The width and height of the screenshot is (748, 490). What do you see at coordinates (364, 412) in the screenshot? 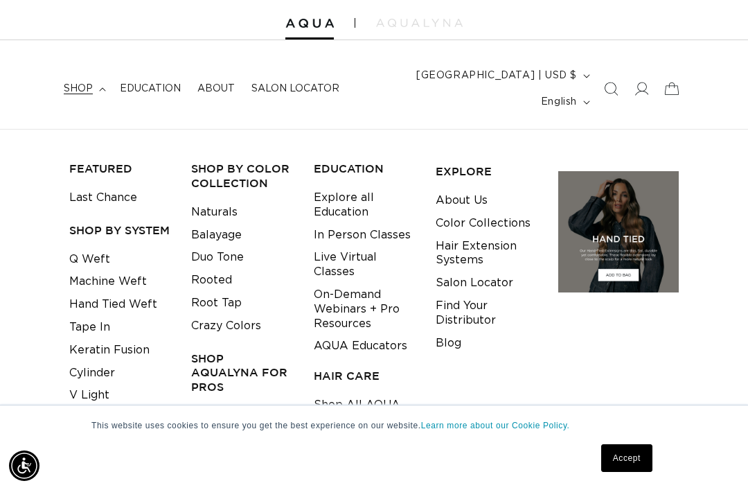
I see `a: Shop All AQUA Hair Care` at bounding box center [364, 412].